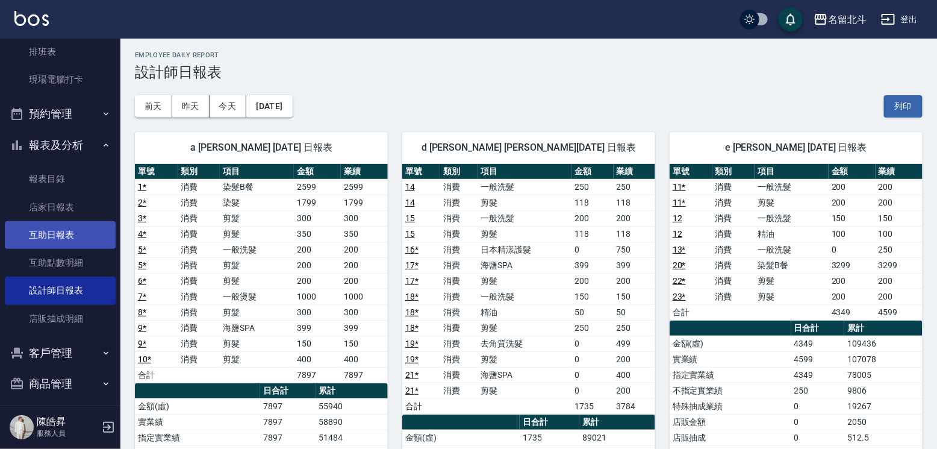  What do you see at coordinates (60, 290) in the screenshot?
I see `a: 設計師日報表` at bounding box center [60, 290].